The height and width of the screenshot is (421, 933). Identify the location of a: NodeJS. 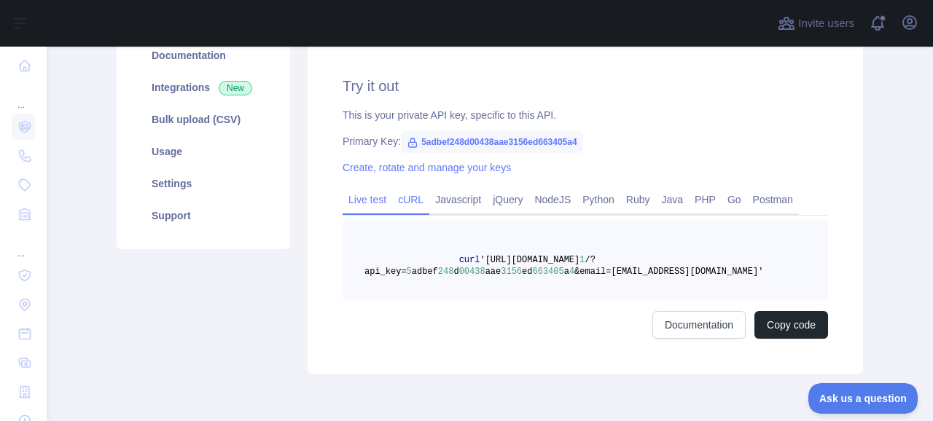
(552, 200).